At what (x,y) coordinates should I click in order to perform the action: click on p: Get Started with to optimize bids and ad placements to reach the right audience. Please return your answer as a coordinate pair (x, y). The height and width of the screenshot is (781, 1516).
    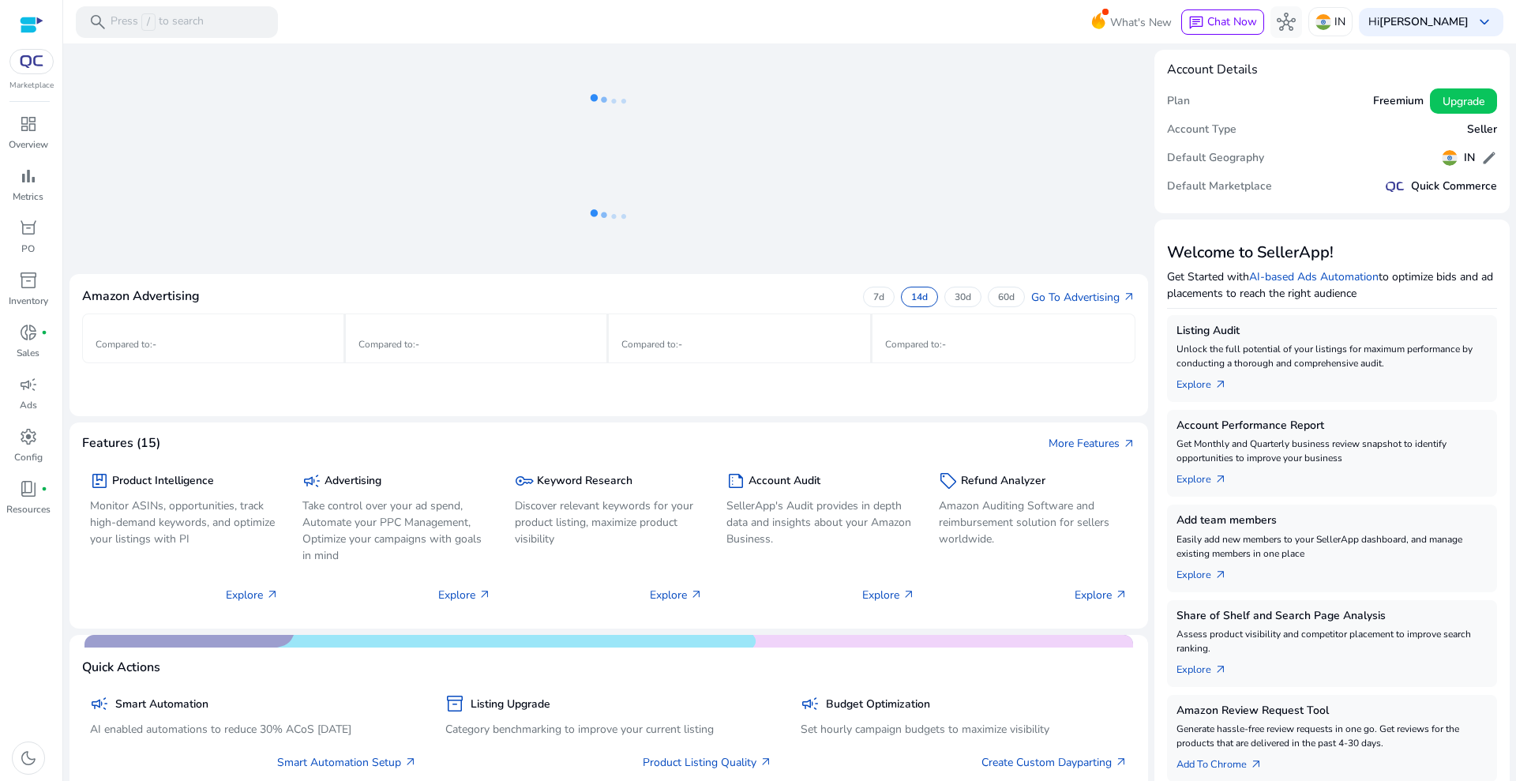
    Looking at the image, I should click on (1332, 285).